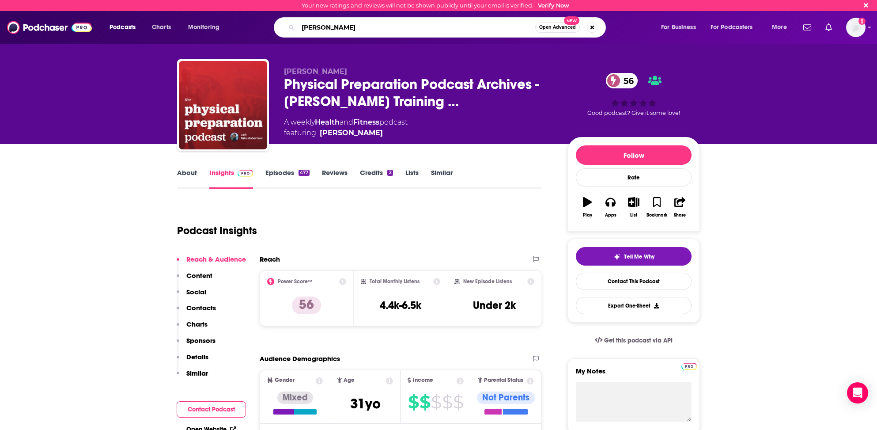  Describe the element at coordinates (187, 178) in the screenshot. I see `a: About` at that location.